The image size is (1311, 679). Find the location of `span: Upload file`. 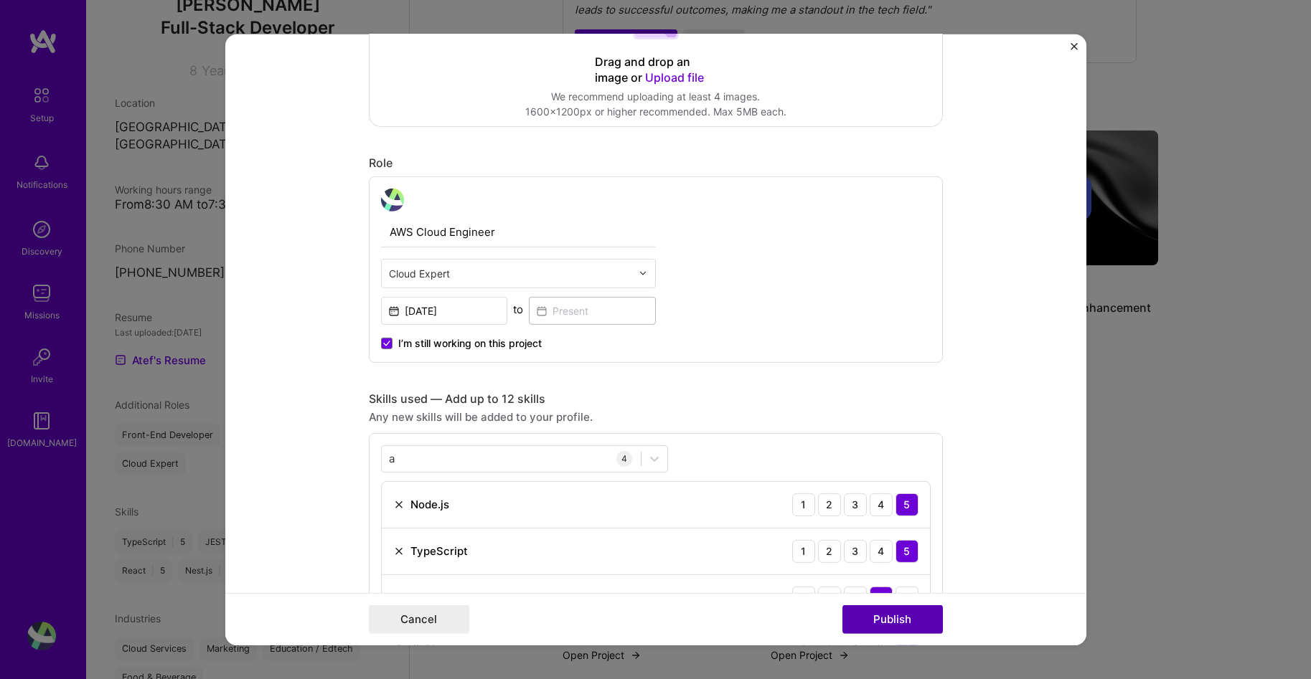

span: Upload file is located at coordinates (674, 77).